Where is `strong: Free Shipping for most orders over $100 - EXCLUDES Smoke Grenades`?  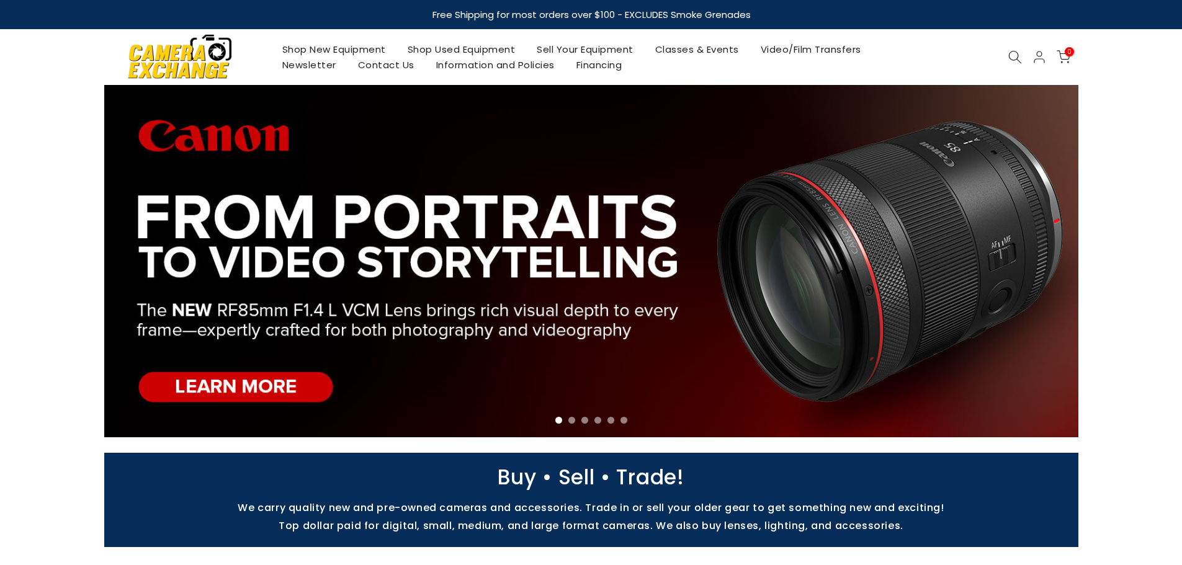
strong: Free Shipping for most orders over $100 - EXCLUDES Smoke Grenades is located at coordinates (590, 14).